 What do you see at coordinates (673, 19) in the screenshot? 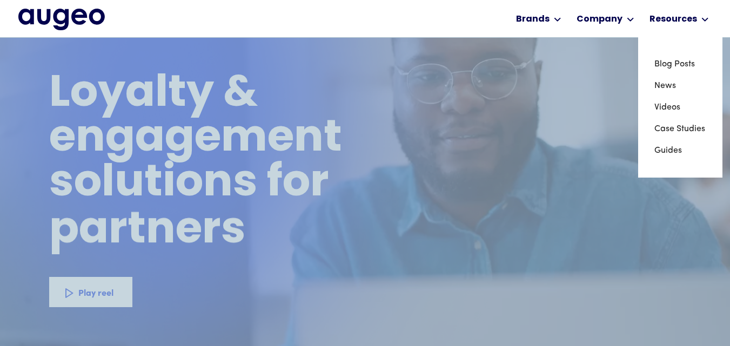
I see `div: Resources` at bounding box center [673, 19].